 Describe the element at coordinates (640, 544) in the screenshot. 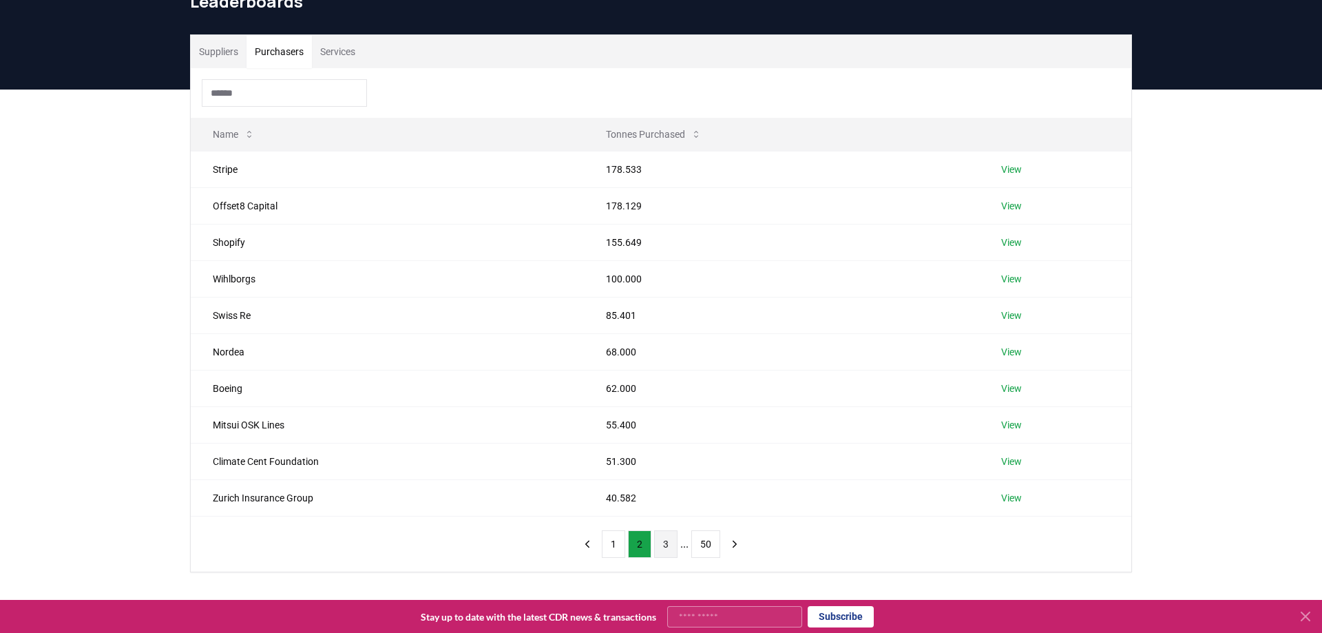

I see `button: 2` at that location.